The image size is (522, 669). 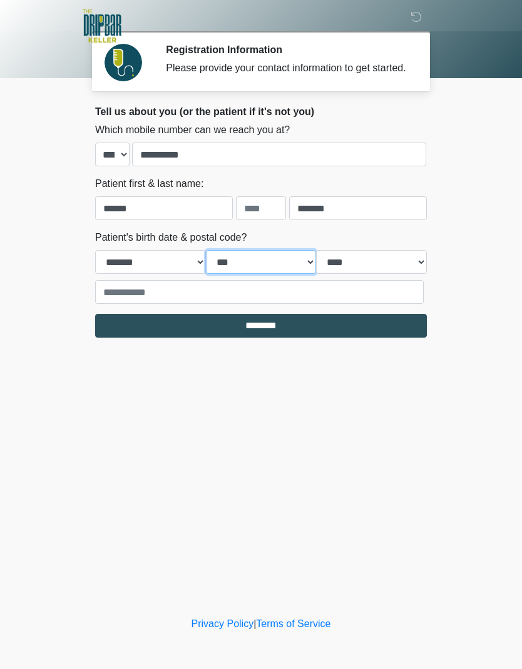 What do you see at coordinates (192, 130) in the screenshot?
I see `label: Which mobile number can we reach you at?` at bounding box center [192, 130].